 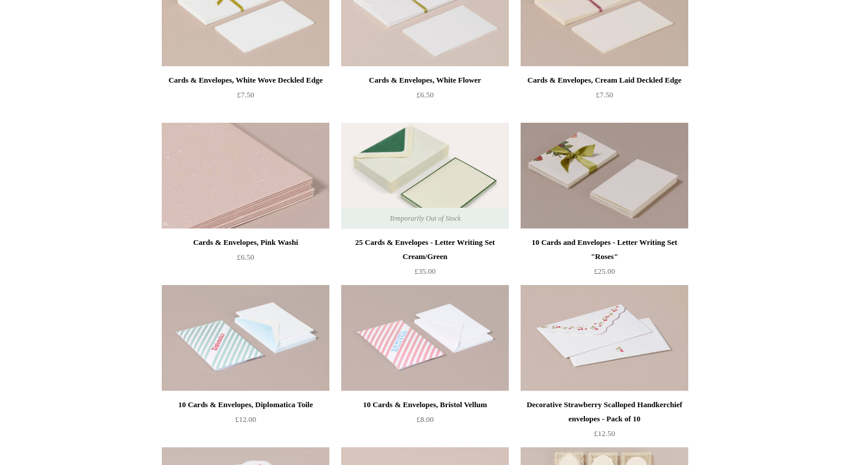 What do you see at coordinates (604, 176) in the screenshot?
I see `a: 10 Cards and Envelopes - Letter Writing Set "Roses" 10 Cards and Envelopes - Letter Writing Set "...` at bounding box center [604, 176].